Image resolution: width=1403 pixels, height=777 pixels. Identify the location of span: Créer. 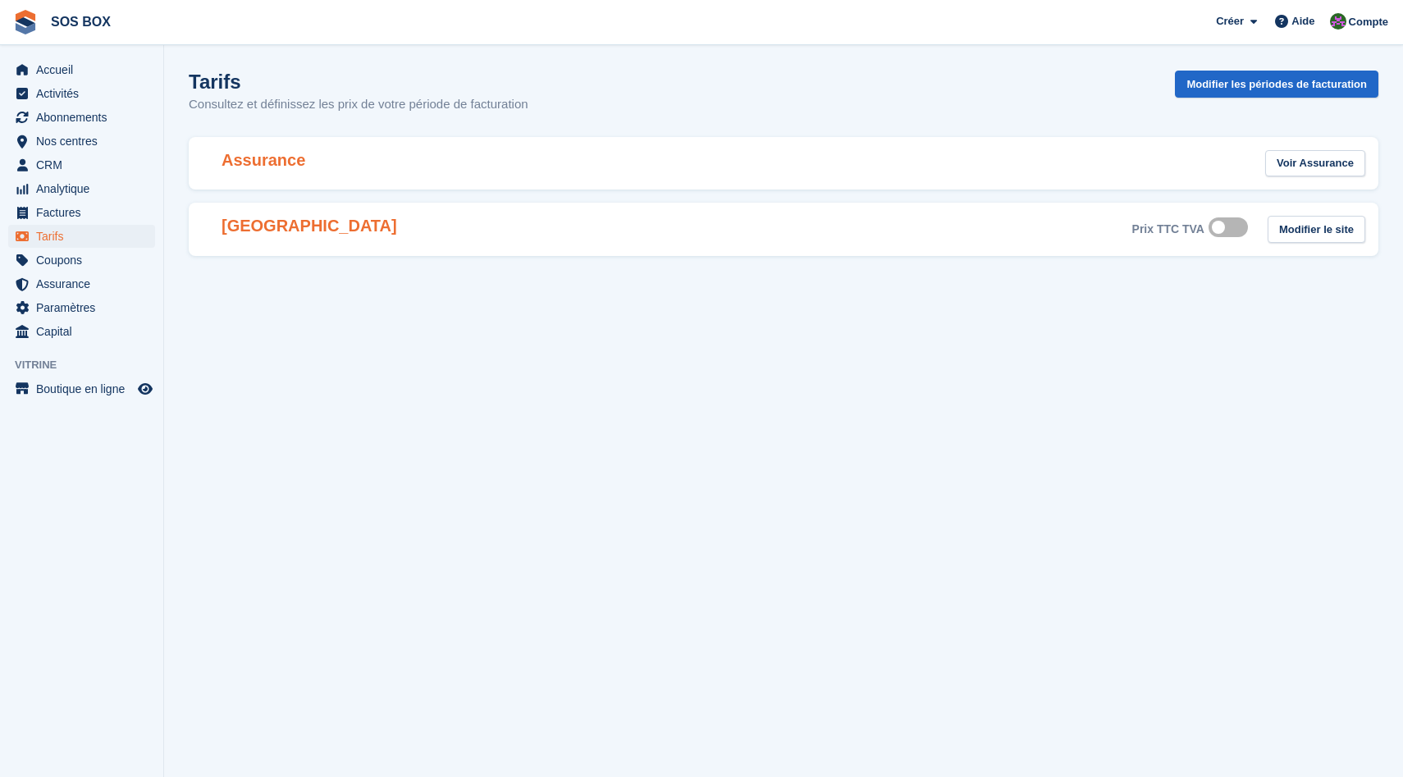
(1230, 21).